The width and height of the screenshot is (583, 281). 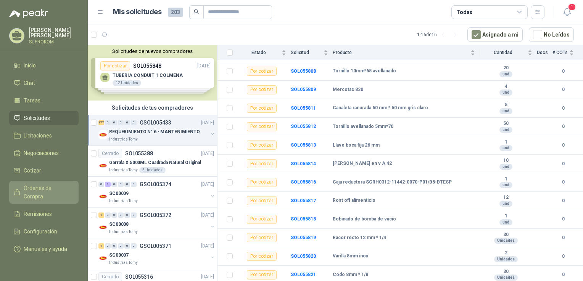 I want to click on a: SOL055813, so click(x=303, y=145).